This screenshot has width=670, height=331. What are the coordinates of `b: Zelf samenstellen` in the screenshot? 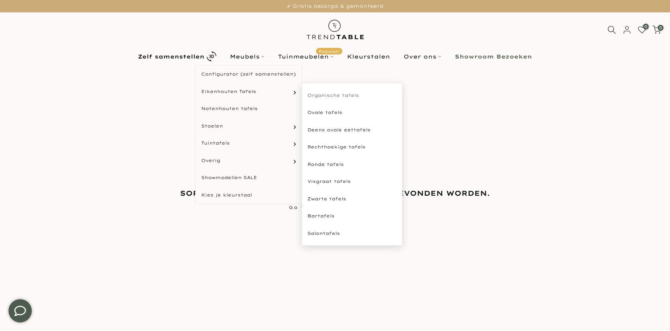 It's located at (171, 57).